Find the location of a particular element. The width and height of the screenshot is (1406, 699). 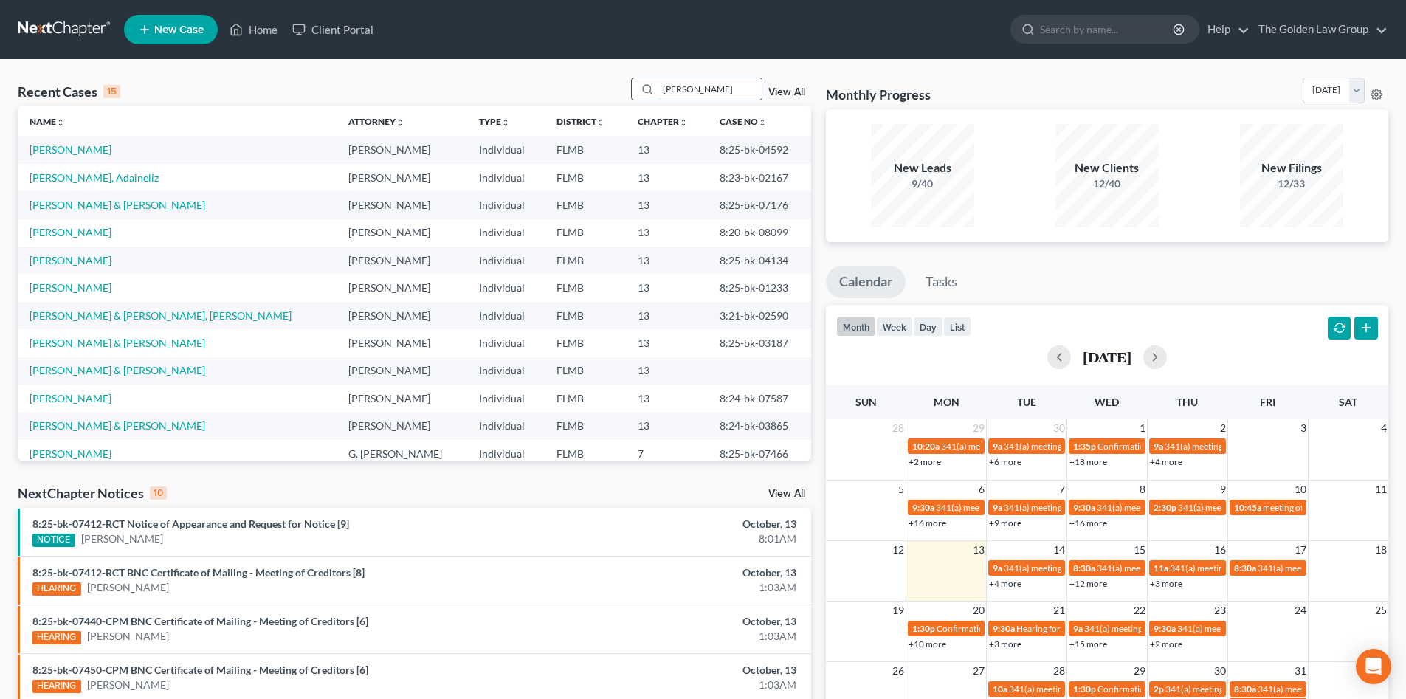

a: Case Nounfold_more is located at coordinates (743, 121).